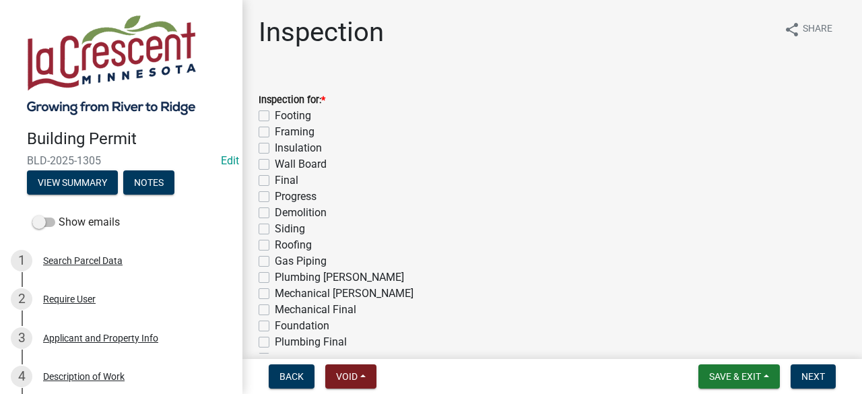  I want to click on label: Plumbing Final, so click(311, 342).